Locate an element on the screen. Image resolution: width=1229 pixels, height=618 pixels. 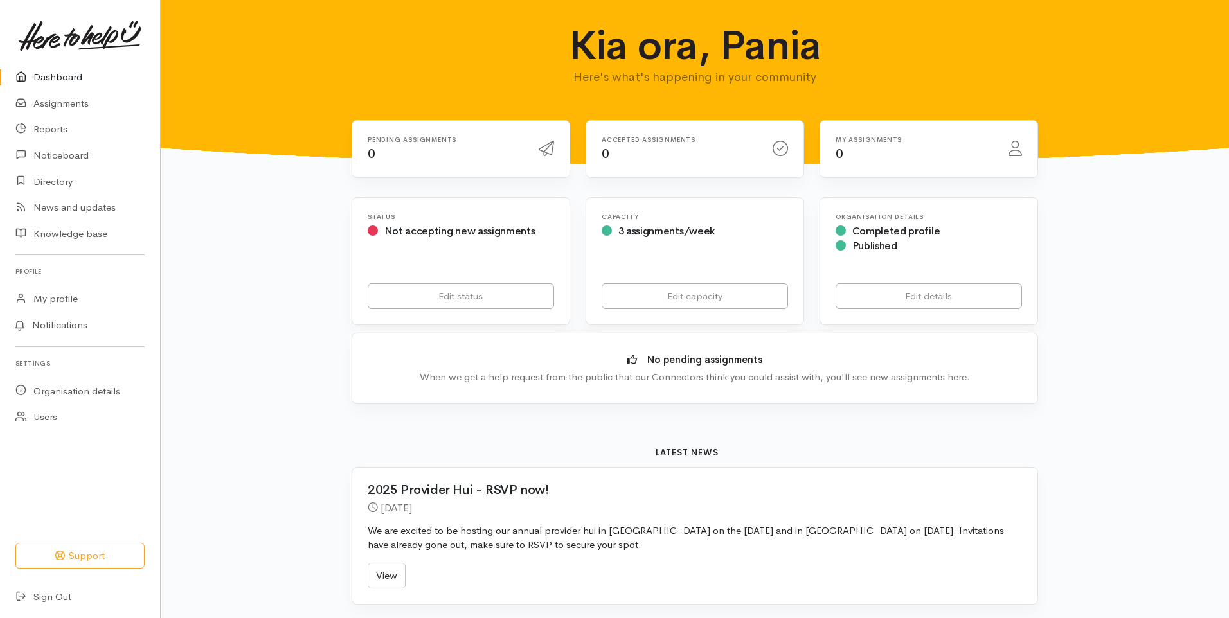
h6: Accepted assignments is located at coordinates (679, 139).